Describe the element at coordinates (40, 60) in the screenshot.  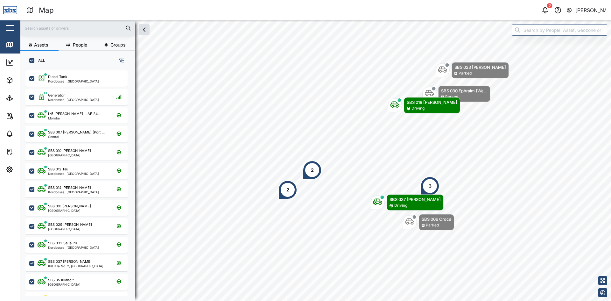
I see `label: ALL` at that location.